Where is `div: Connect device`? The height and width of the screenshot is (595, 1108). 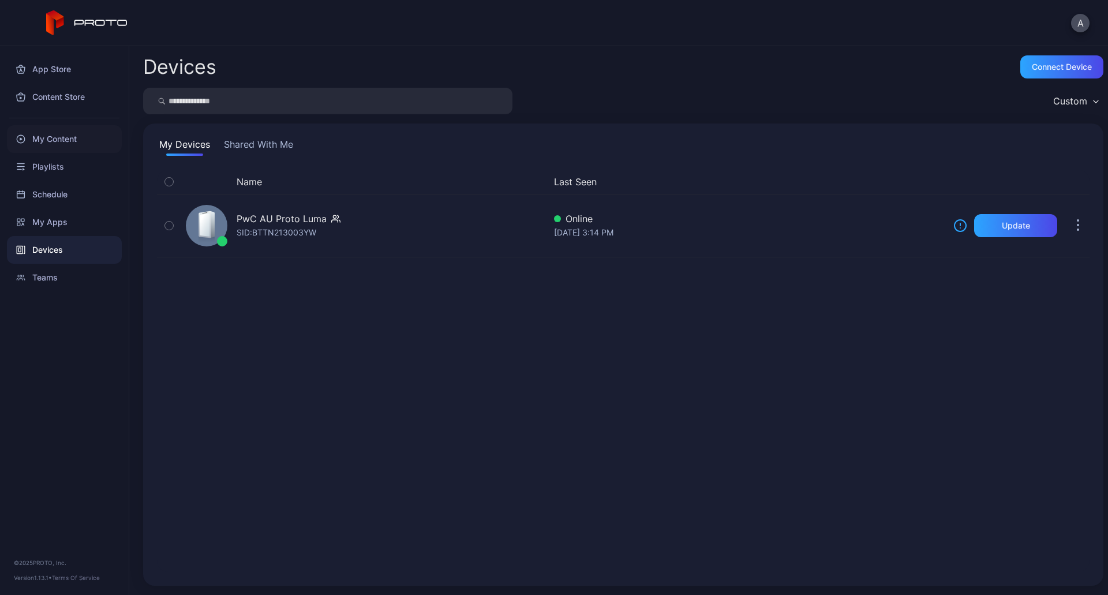
div: Connect device is located at coordinates (1062, 67).